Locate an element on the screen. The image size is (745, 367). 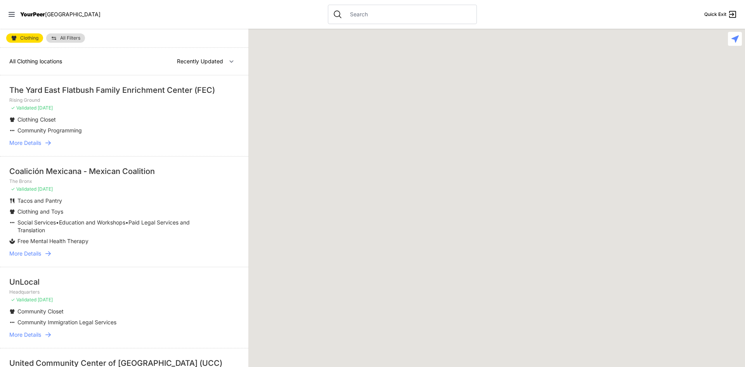
a: Quick Exit is located at coordinates (721, 14).